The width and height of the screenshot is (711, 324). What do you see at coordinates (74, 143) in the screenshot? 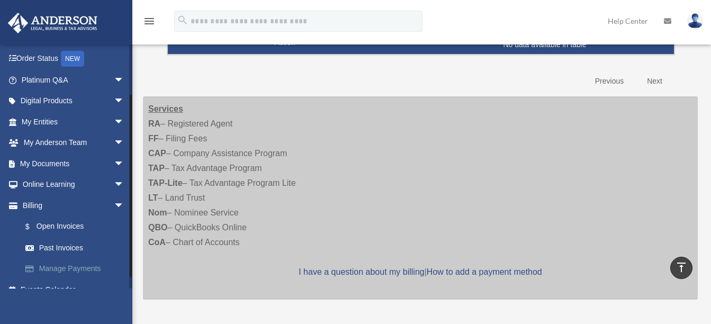
I see `a: My Anderson Teamarrow_drop_down` at bounding box center [74, 143].